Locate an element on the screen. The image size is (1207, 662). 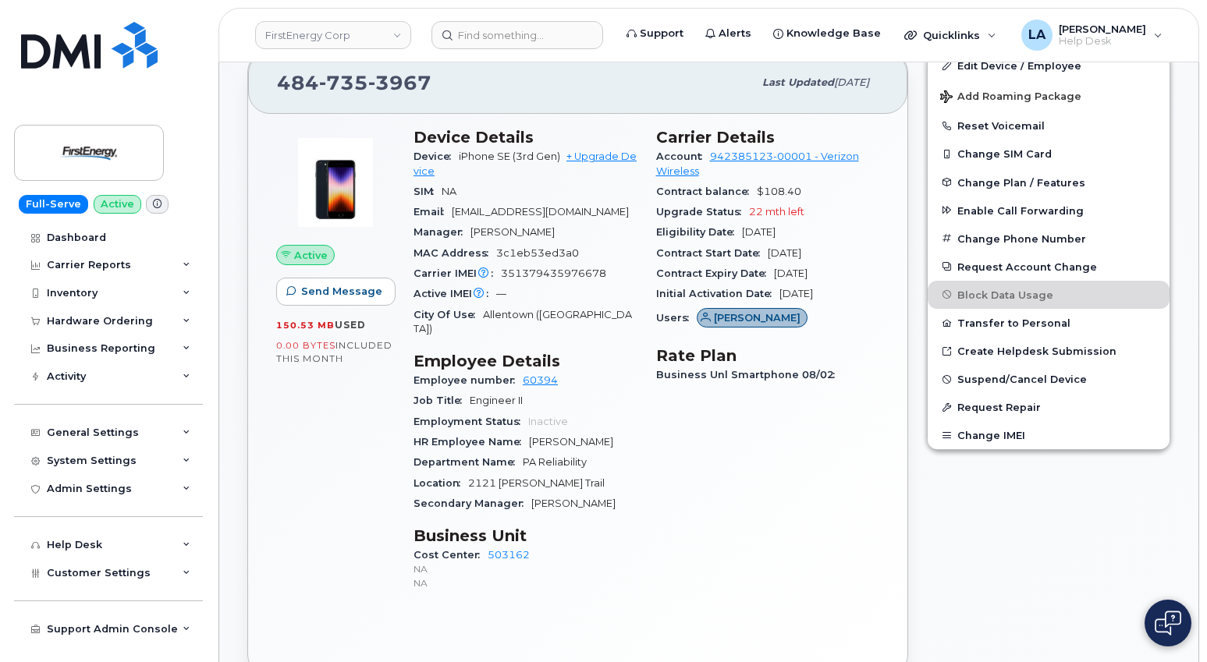
a: Alerts is located at coordinates (728, 34).